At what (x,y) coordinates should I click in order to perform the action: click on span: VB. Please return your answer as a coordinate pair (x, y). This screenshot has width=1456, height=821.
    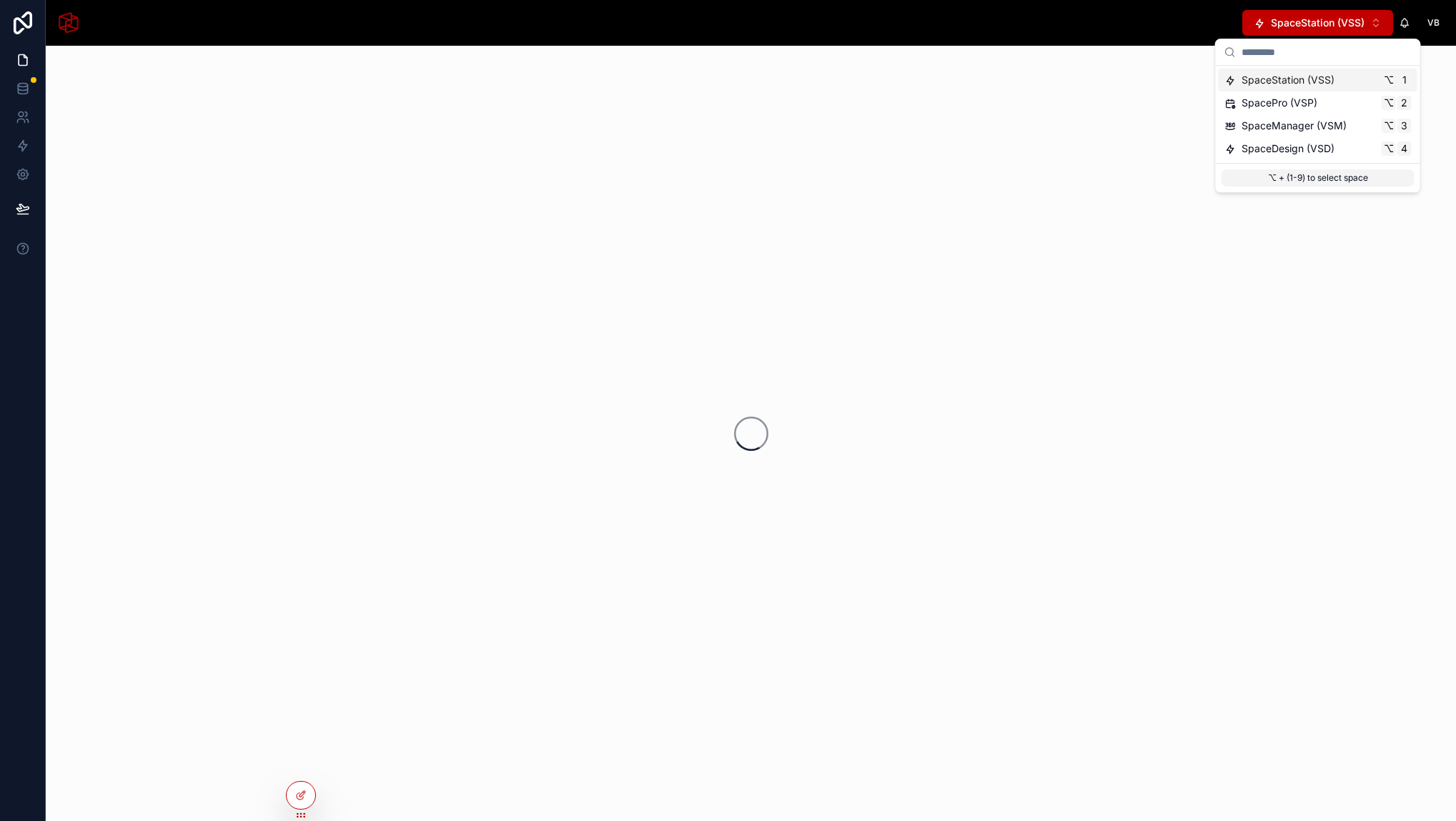
    Looking at the image, I should click on (1433, 23).